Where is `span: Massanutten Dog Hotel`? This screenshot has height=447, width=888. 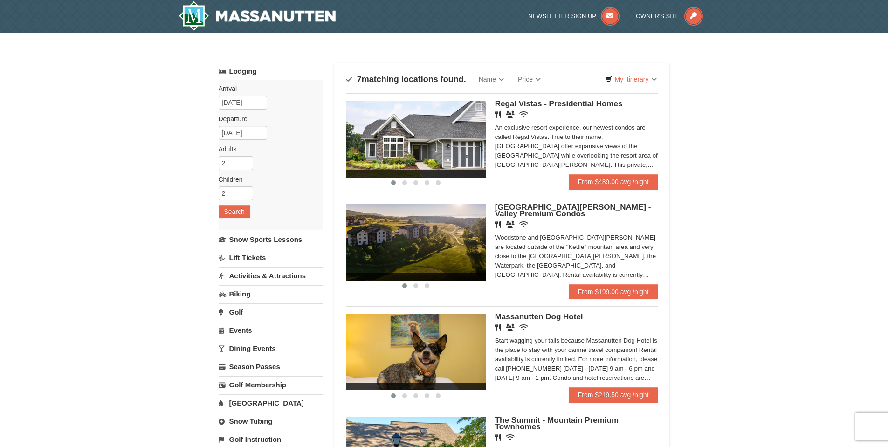
span: Massanutten Dog Hotel is located at coordinates (539, 317).